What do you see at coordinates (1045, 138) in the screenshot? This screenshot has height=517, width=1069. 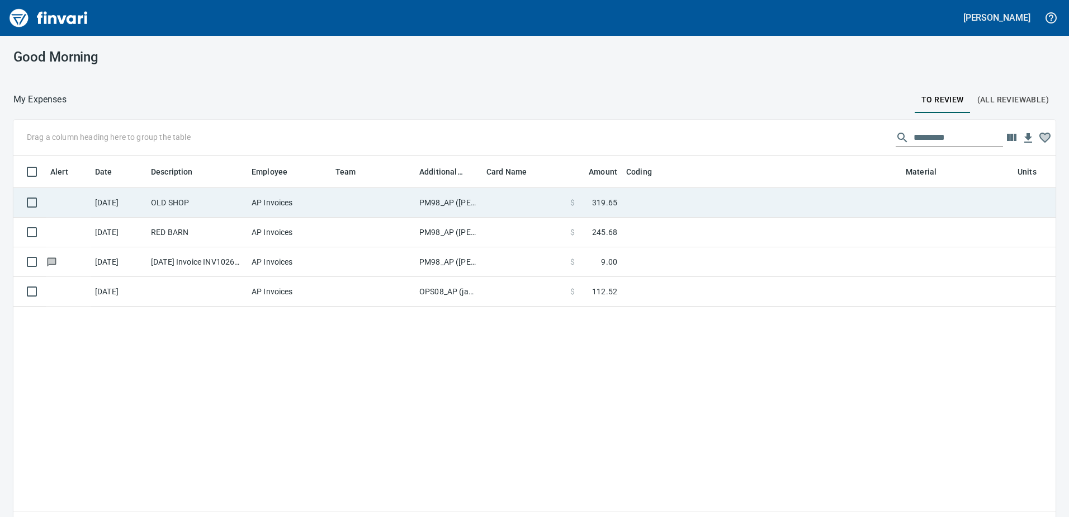 I see `button: Column choices favorited. Click to reset to default` at bounding box center [1045, 138].